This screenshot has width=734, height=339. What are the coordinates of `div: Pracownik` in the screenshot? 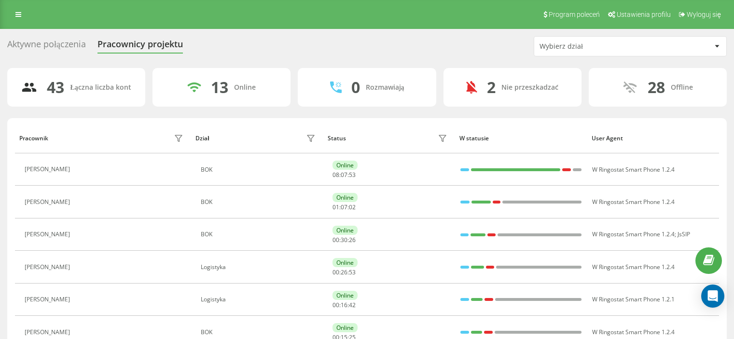 It's located at (34, 138).